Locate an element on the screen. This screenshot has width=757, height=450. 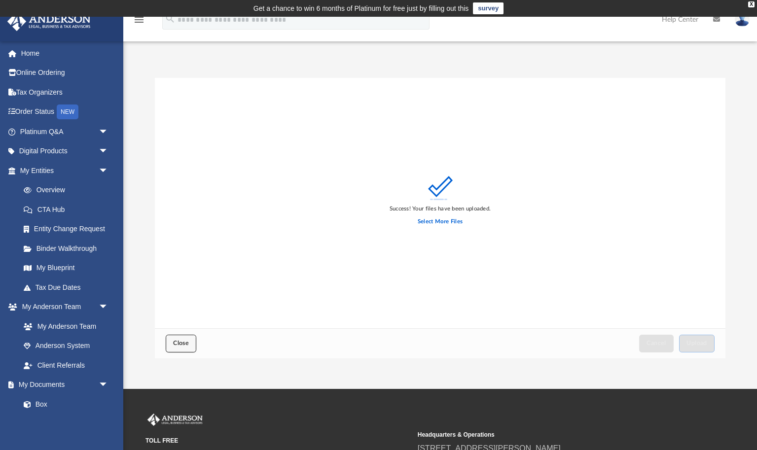
a: Binder Walkthrough is located at coordinates (69, 248).